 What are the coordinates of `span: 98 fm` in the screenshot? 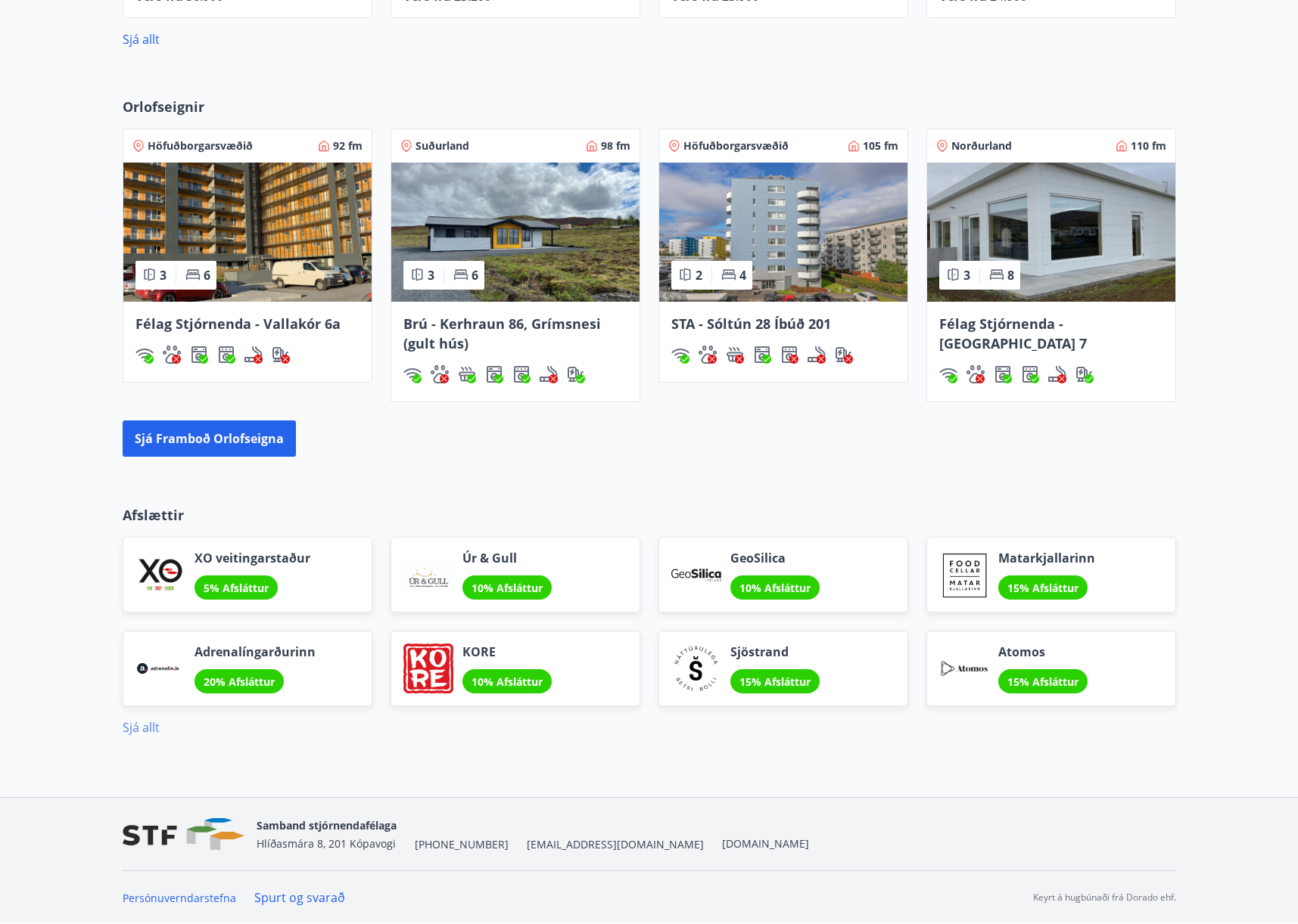 It's located at (616, 146).